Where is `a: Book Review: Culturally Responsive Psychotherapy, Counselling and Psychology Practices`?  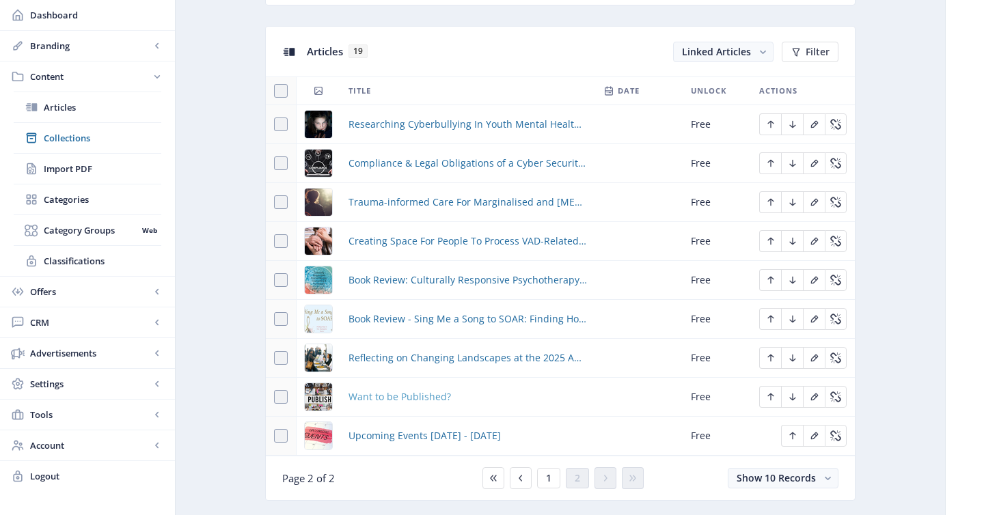
a: Book Review: Culturally Responsive Psychotherapy, Counselling and Psychology Practices is located at coordinates (467, 280).